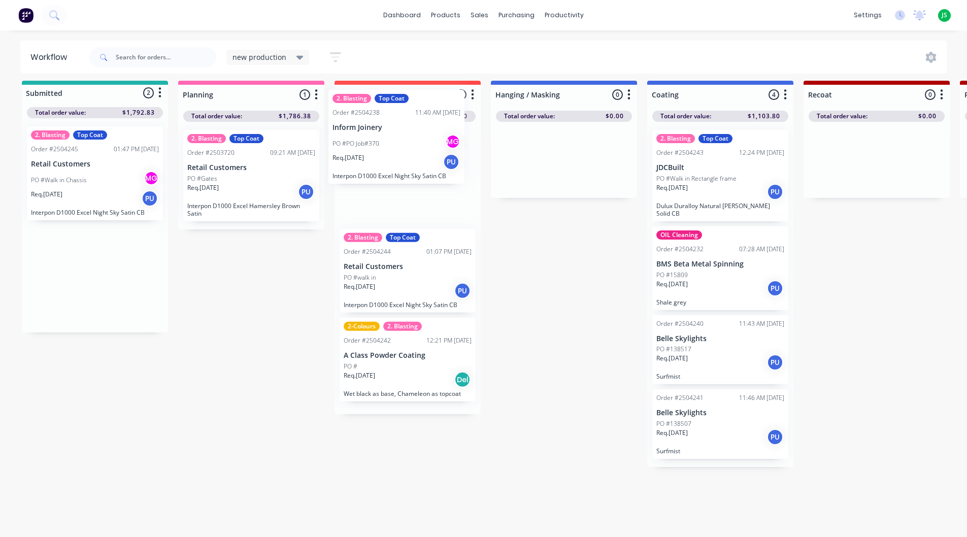  Describe the element at coordinates (304, 94) in the screenshot. I see `span: 1` at that location.